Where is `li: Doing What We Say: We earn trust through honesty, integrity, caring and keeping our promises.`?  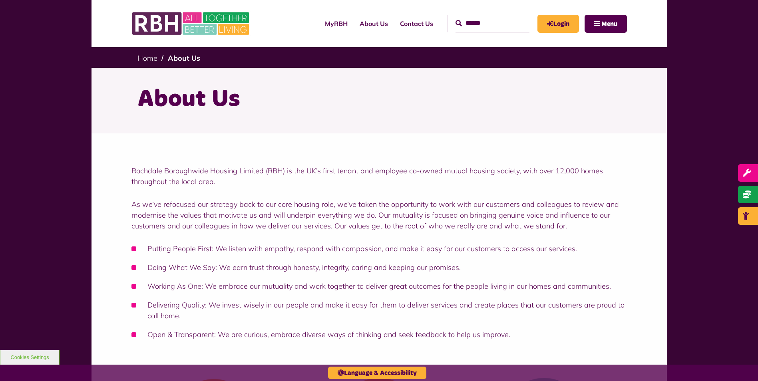 li: Doing What We Say: We earn trust through honesty, integrity, caring and keeping our promises. is located at coordinates (379, 267).